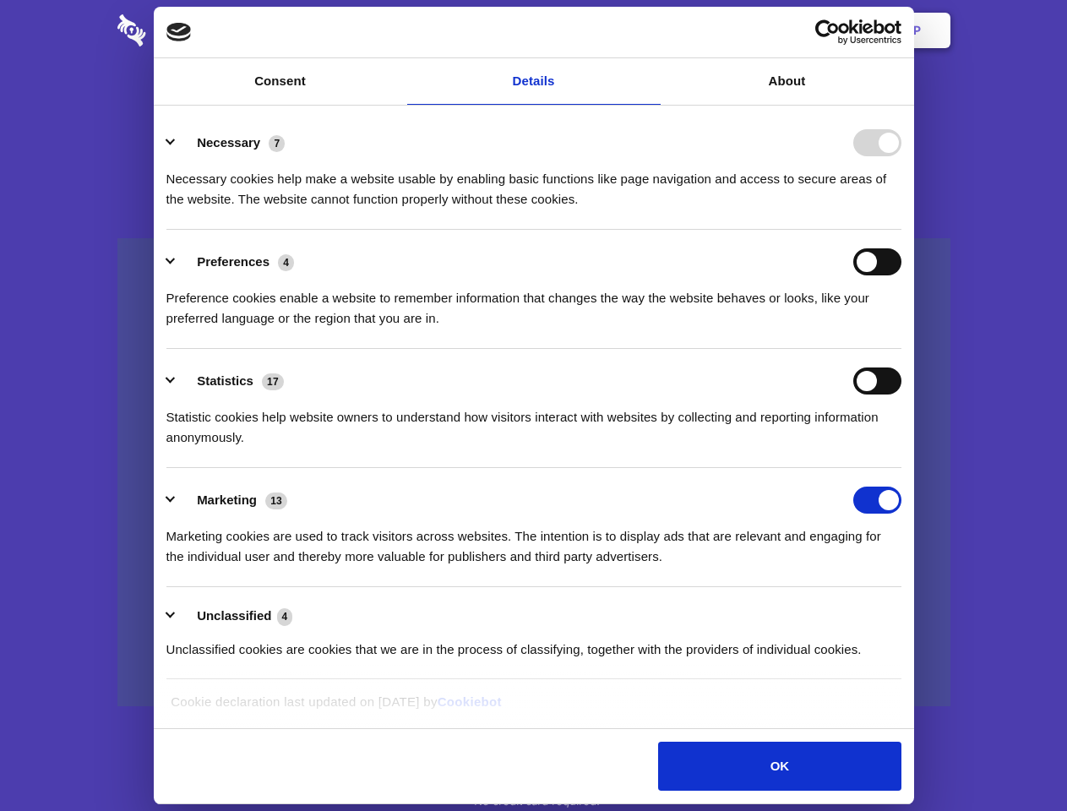 This screenshot has height=811, width=1067. Describe the element at coordinates (225, 380) in the screenshot. I see `label: Statistics` at that location.